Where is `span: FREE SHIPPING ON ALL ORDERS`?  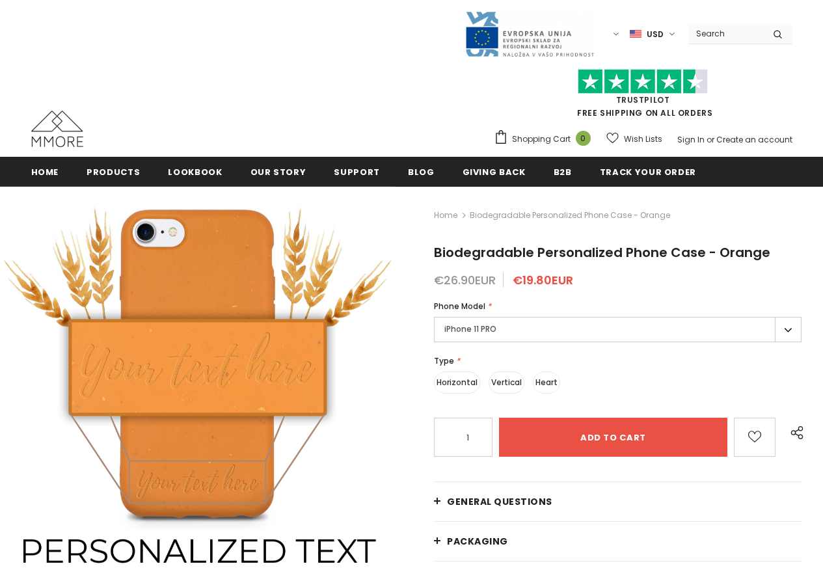 span: FREE SHIPPING ON ALL ORDERS is located at coordinates (642, 96).